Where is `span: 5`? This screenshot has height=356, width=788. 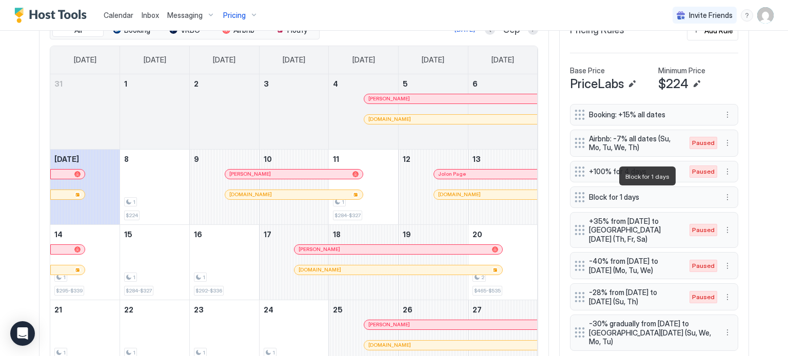
span: 5 is located at coordinates (405, 84).